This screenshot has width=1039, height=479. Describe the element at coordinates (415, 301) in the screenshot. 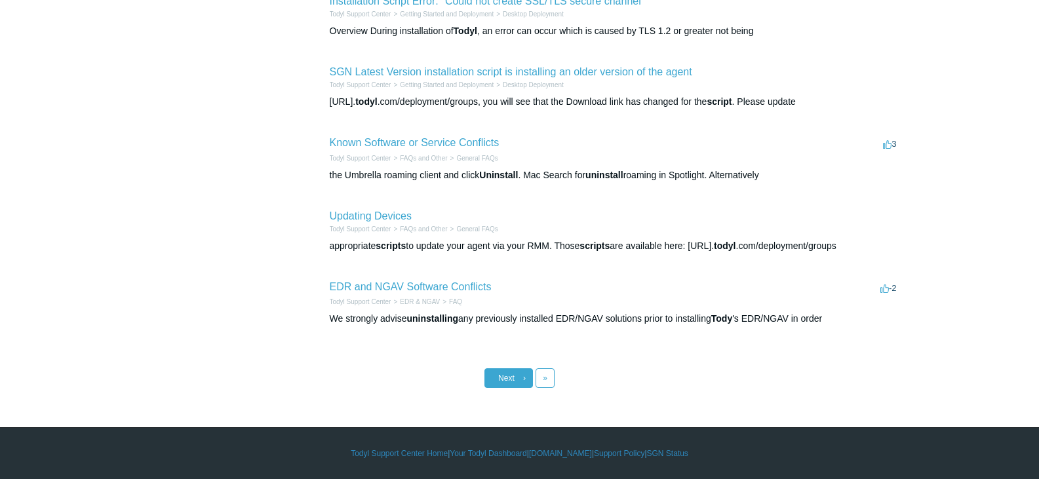

I see `li: EDR & NGAV` at that location.